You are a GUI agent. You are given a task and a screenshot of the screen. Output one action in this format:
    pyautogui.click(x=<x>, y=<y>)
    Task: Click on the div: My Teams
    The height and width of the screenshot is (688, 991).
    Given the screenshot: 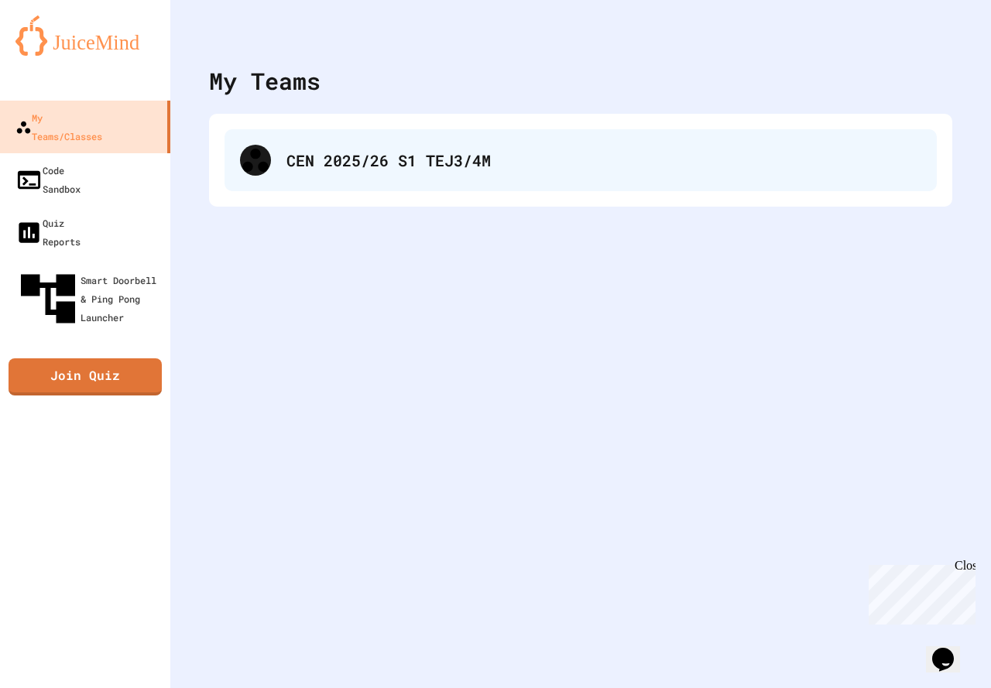 What is the action you would take?
    pyautogui.click(x=265, y=81)
    